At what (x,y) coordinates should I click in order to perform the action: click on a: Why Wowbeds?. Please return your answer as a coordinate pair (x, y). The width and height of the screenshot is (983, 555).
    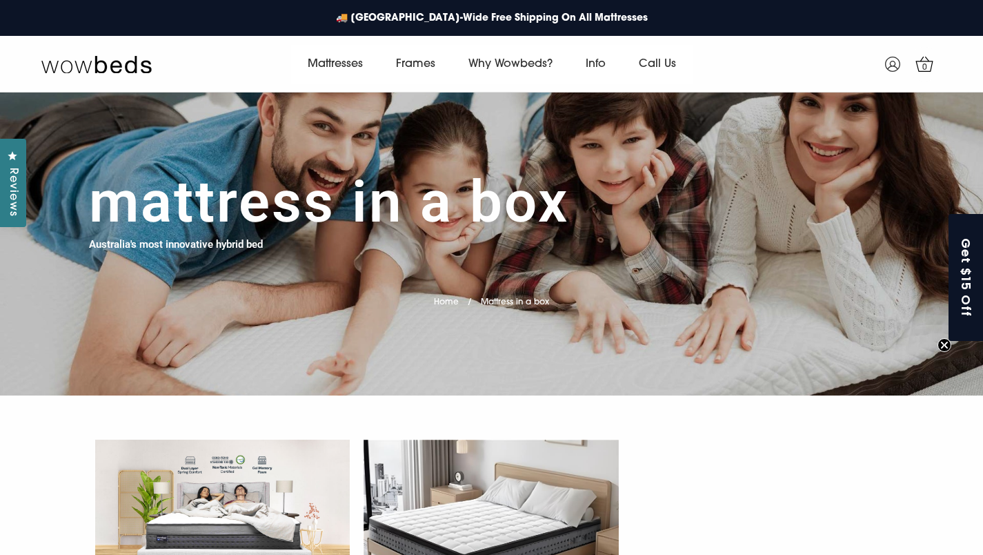
    Looking at the image, I should click on (510, 64).